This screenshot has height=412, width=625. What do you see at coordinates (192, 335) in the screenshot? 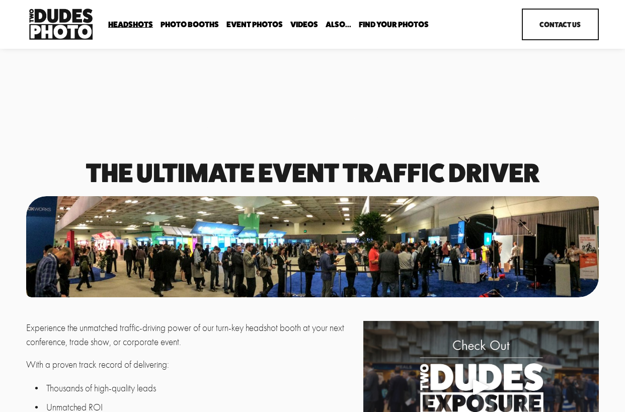
I see `p: Experience the unmatched traffic-driving power of our turn-key headshot booth at your next confer...` at bounding box center [192, 335].